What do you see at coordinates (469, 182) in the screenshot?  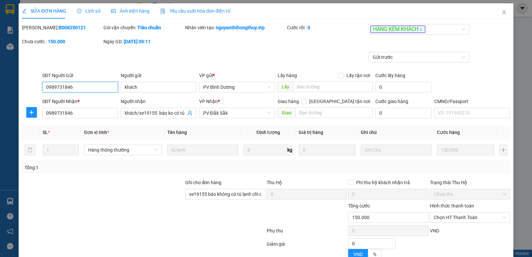 I see `div: Trạng thái Thu Hộ` at bounding box center [469, 182].